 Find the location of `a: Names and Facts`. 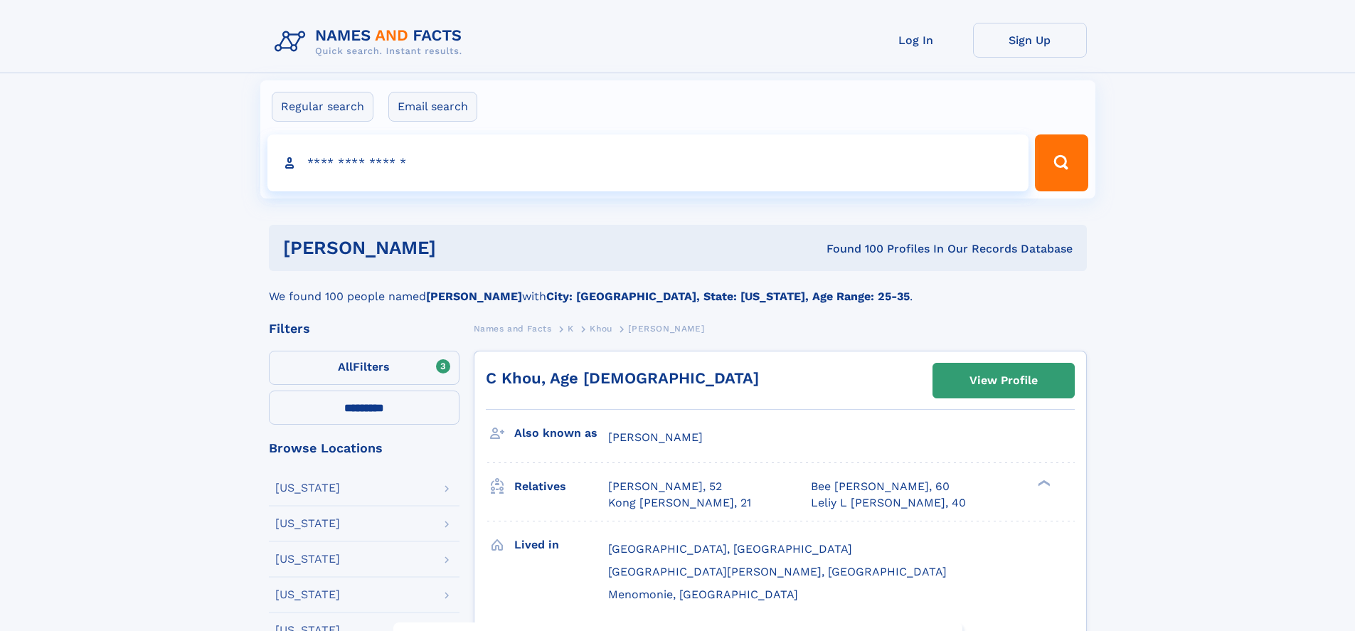

a: Names and Facts is located at coordinates (513, 328).